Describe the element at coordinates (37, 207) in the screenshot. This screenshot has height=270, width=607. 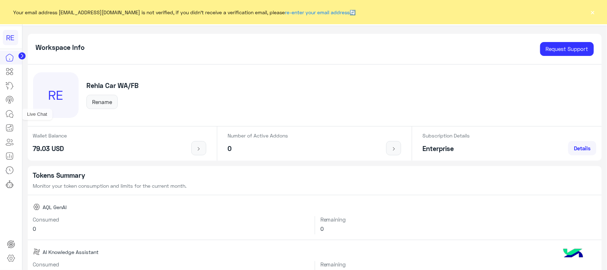
I see `img: AQL GenAI` at that location.